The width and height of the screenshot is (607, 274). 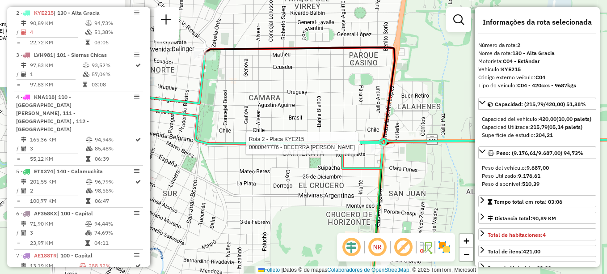 I want to click on strong: (05,14 palets), so click(x=565, y=127).